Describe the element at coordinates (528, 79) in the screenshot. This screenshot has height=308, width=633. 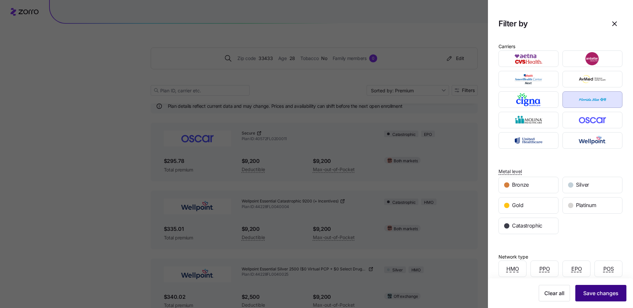
I see `img: AmeriHealth Caritas Next` at that location.